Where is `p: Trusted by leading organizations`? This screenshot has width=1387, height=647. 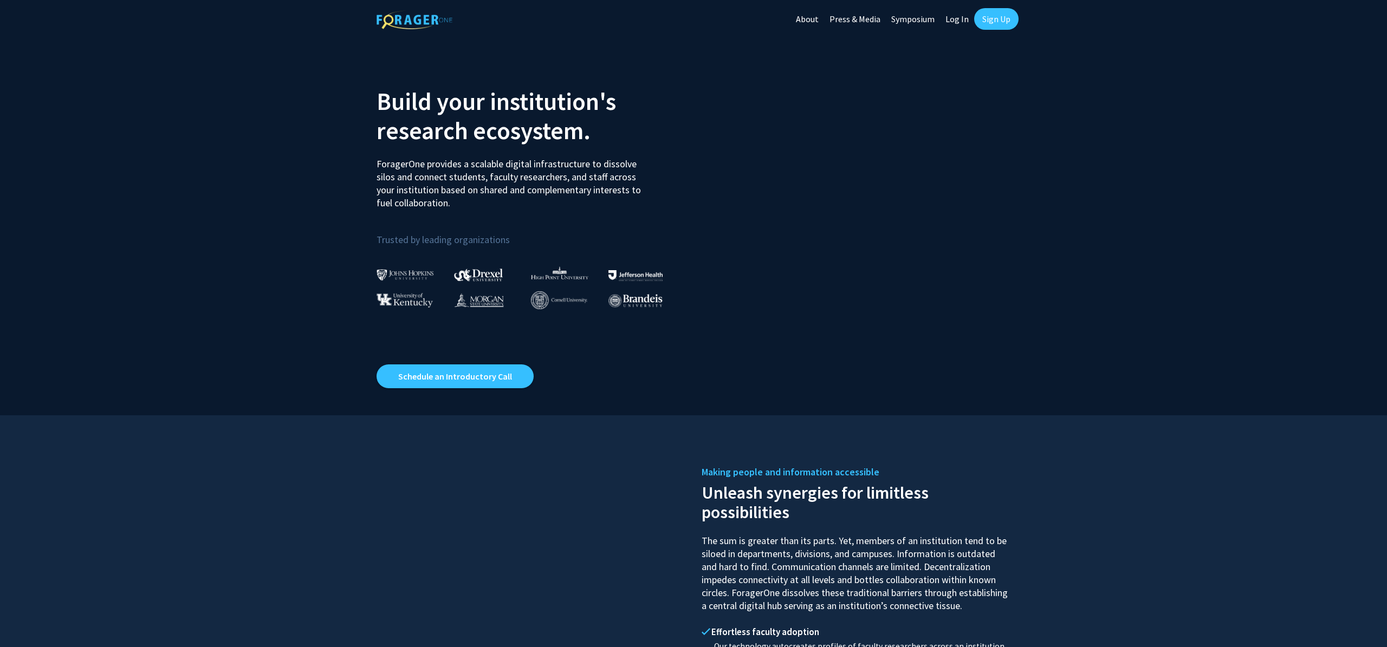 p: Trusted by leading organizations is located at coordinates (531, 233).